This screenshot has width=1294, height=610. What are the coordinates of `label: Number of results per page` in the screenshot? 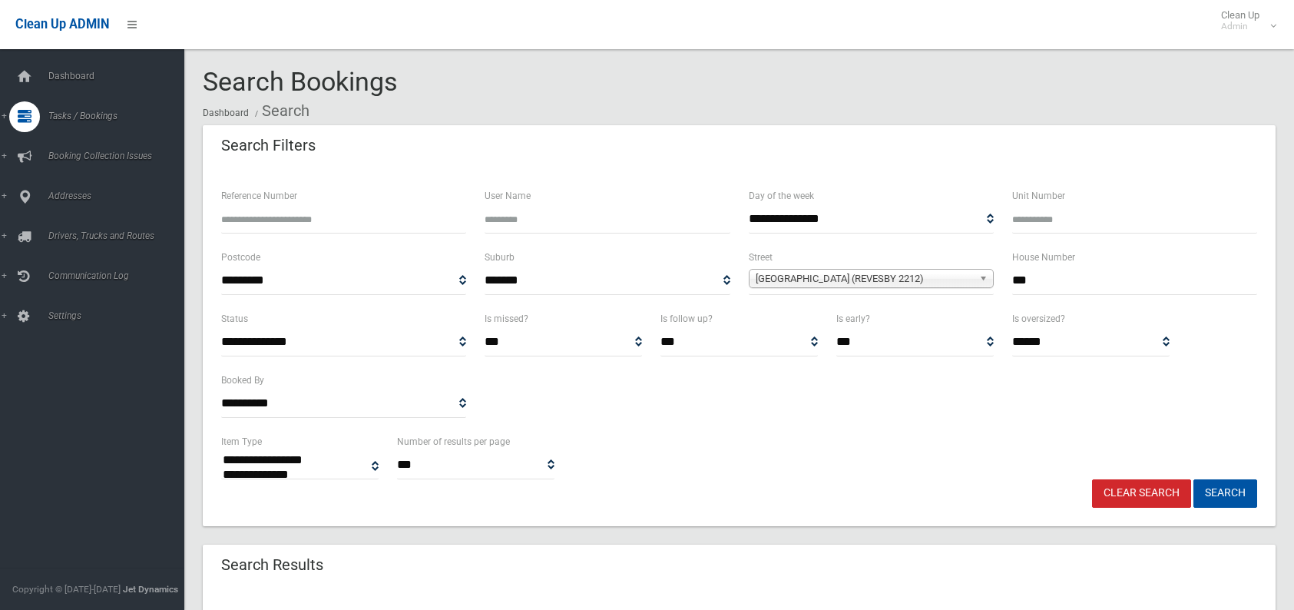 It's located at (453, 442).